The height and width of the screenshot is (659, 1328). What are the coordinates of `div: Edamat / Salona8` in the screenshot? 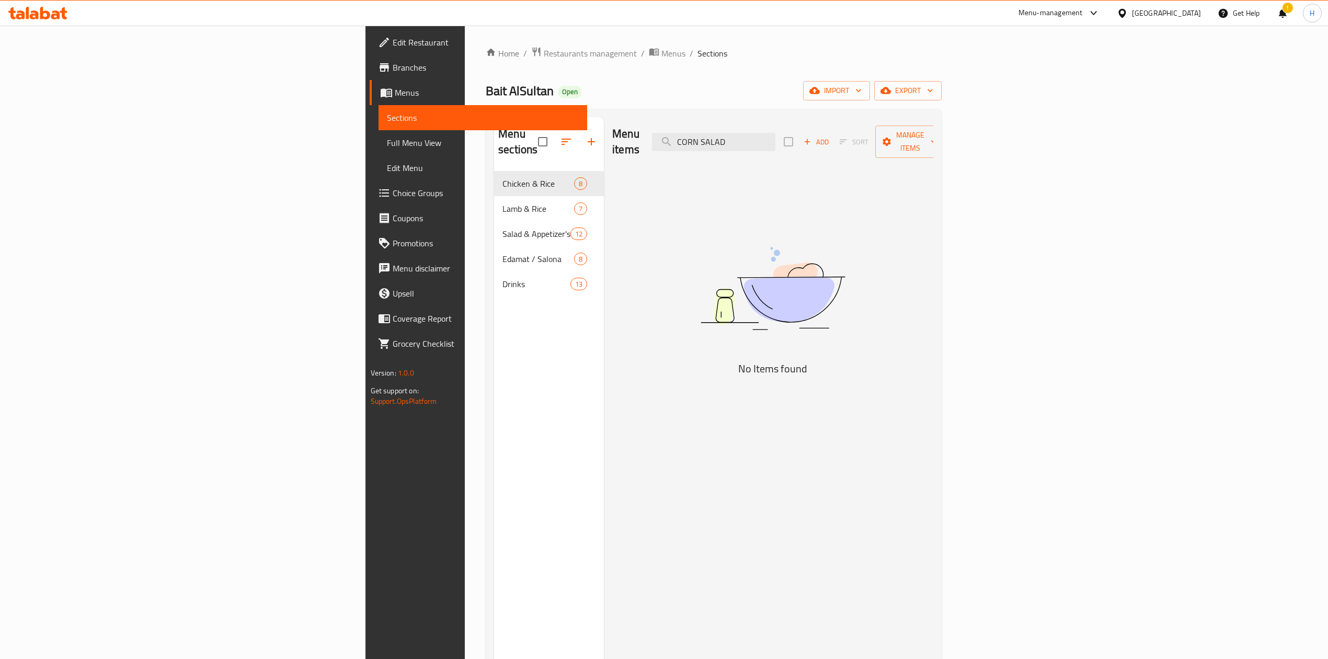 It's located at (549, 259).